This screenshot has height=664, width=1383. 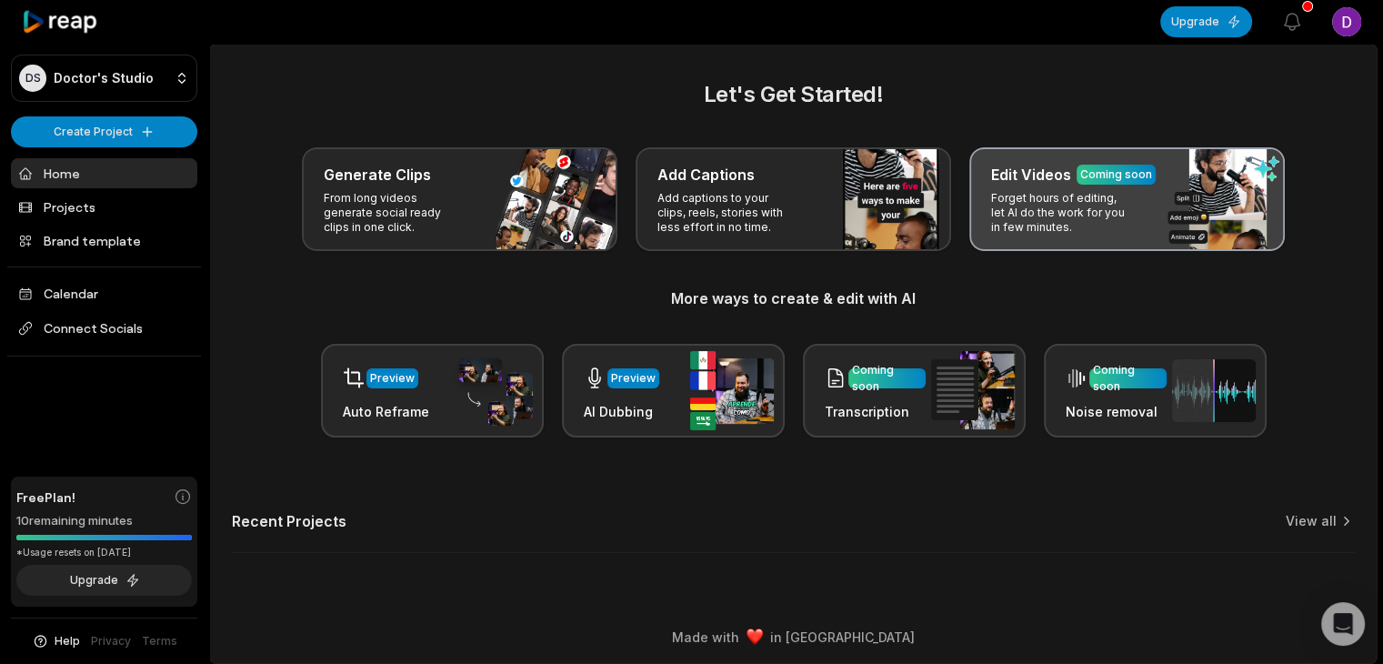 What do you see at coordinates (1214, 390) in the screenshot?
I see `img: noise_removal.png` at bounding box center [1214, 390].